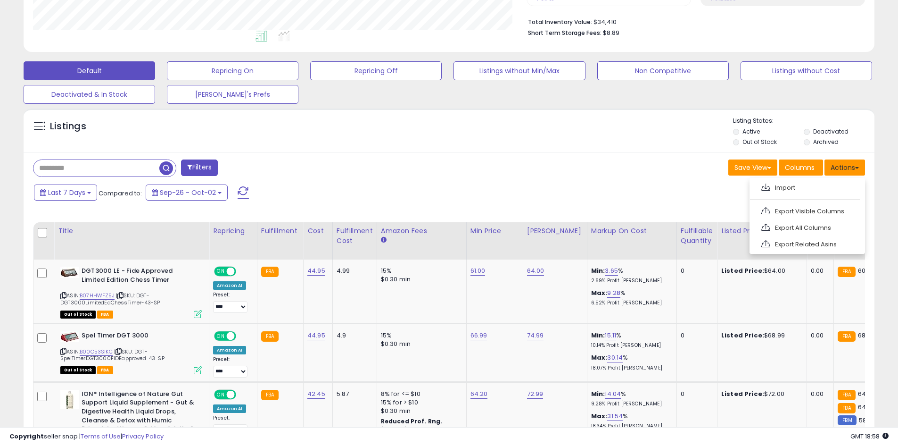 This screenshot has height=446, width=898. I want to click on span: | SKU: DGT-DGT3000LimitedEdChessTimer-43-SP, so click(110, 298).